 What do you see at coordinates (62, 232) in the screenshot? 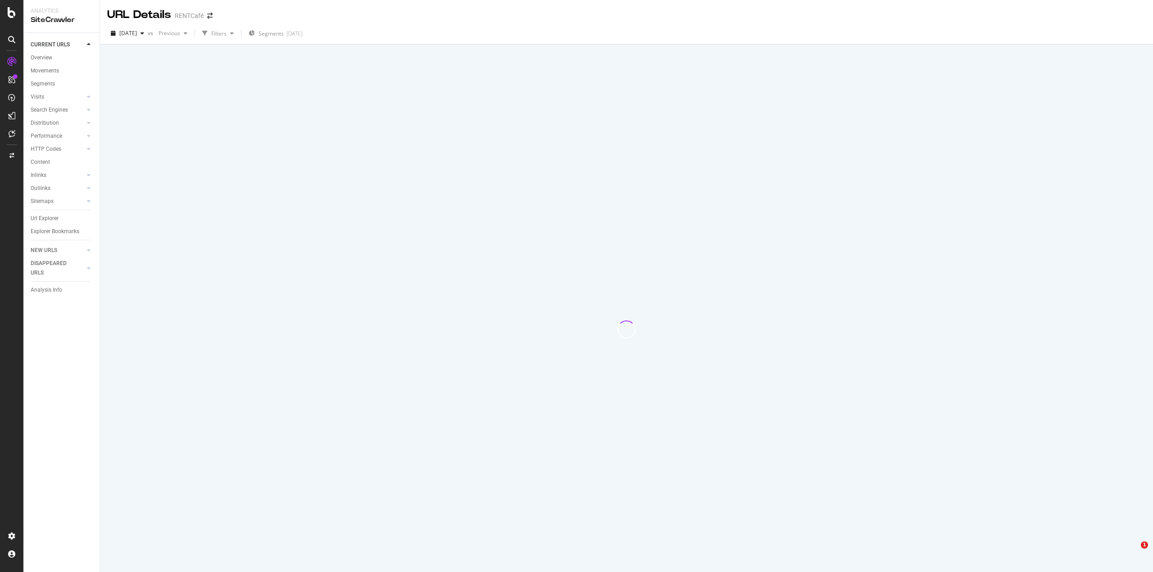
I see `a: Explorer Bookmarks` at bounding box center [62, 232].